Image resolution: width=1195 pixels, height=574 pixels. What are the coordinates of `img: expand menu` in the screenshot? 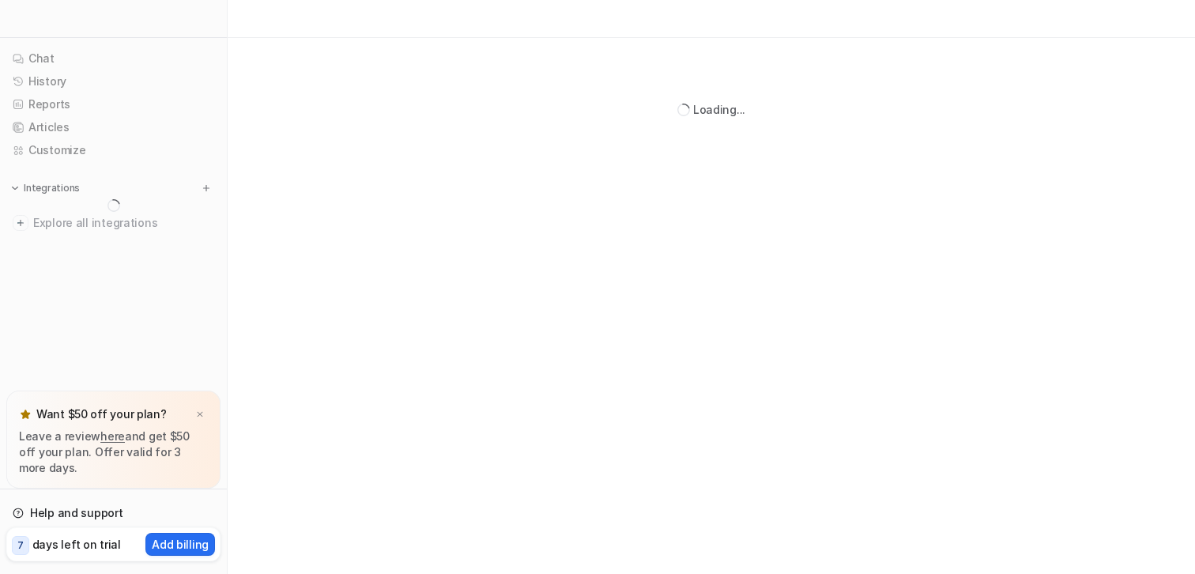 It's located at (15, 188).